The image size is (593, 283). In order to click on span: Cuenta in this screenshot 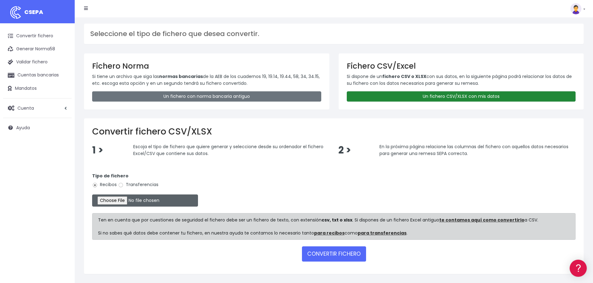, I will do `click(26, 108)`.